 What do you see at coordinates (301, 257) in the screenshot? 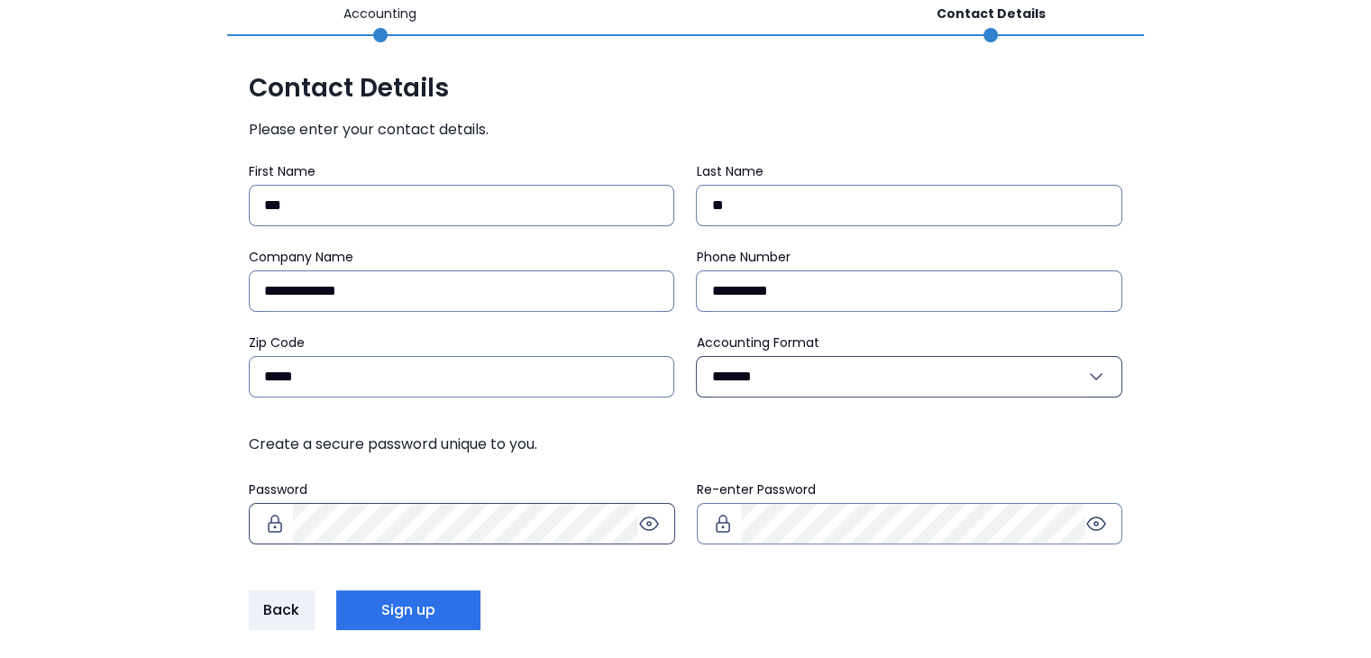
I see `span: Company Name` at bounding box center [301, 257].